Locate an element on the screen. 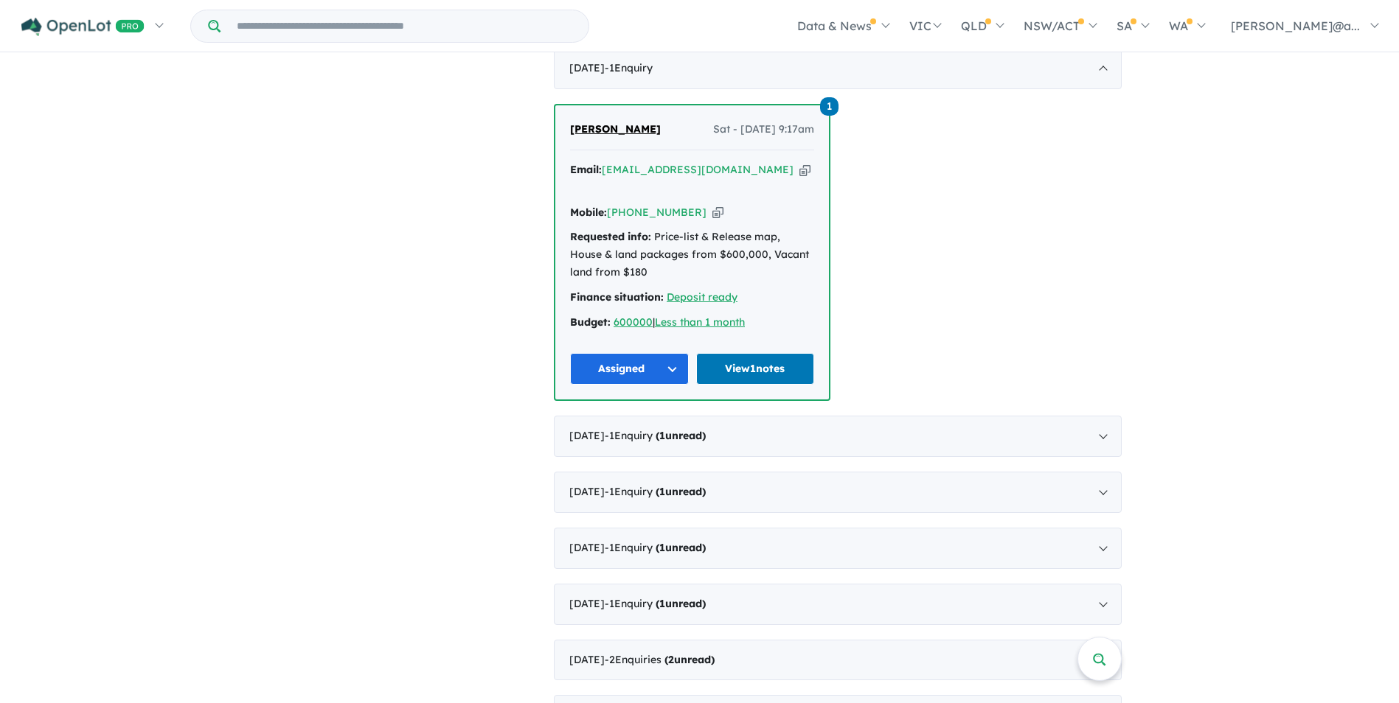  strong: Requested info: is located at coordinates (611, 237).